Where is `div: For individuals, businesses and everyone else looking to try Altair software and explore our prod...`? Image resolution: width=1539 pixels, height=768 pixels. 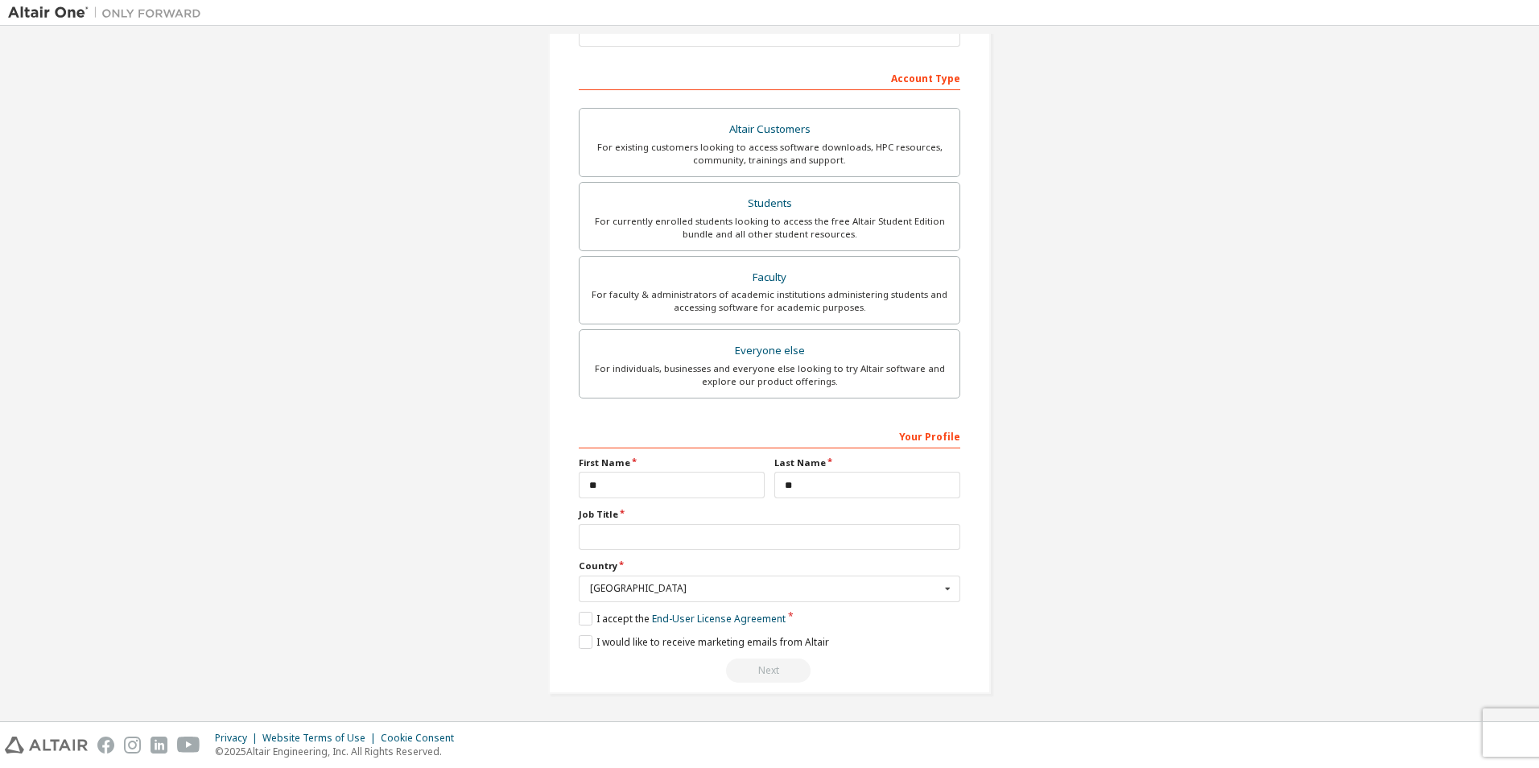 div: For individuals, businesses and everyone else looking to try Altair software and explore our prod... is located at coordinates (769, 375).